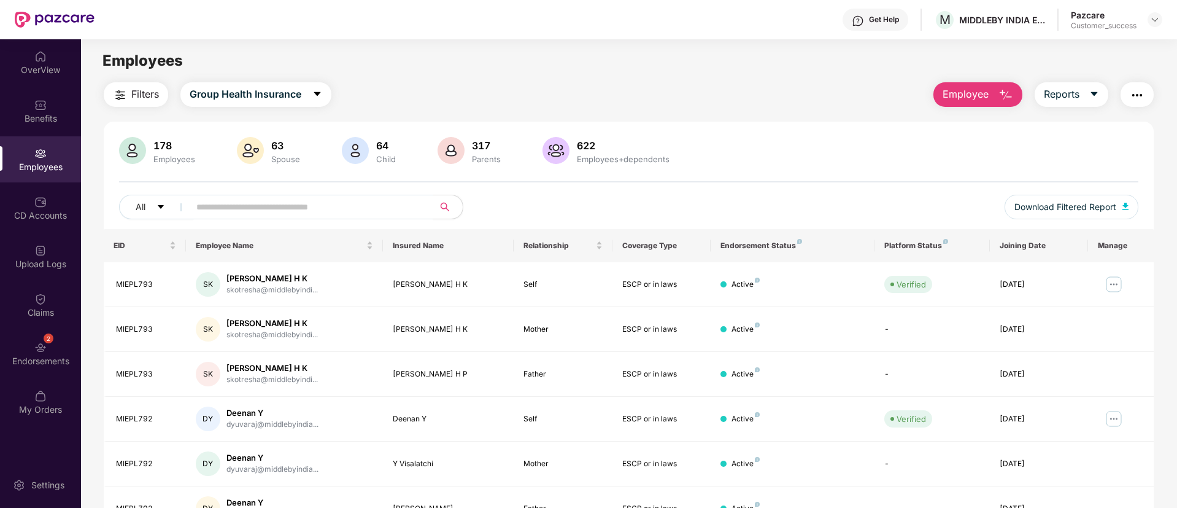 Image resolution: width=1177 pixels, height=508 pixels. I want to click on th: Joining Date, so click(1039, 246).